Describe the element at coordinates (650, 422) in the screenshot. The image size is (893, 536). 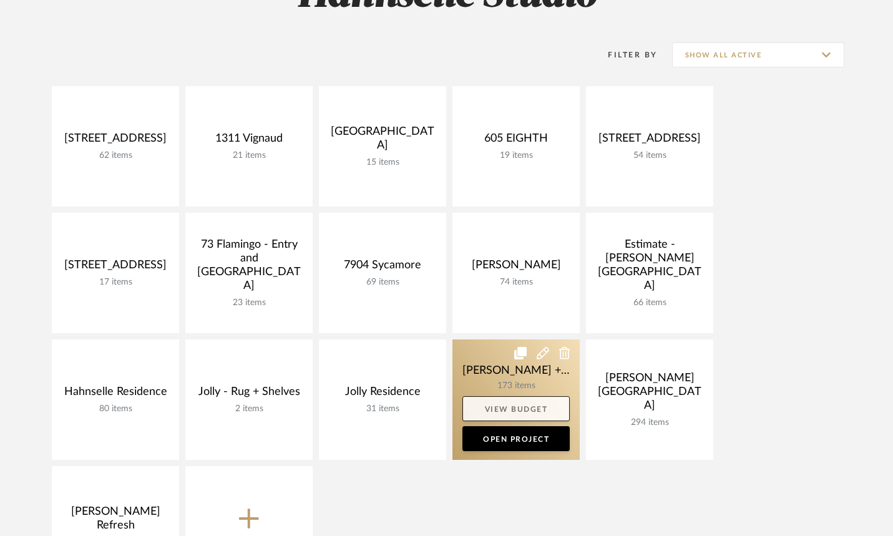
I see `div: 294 items` at that location.